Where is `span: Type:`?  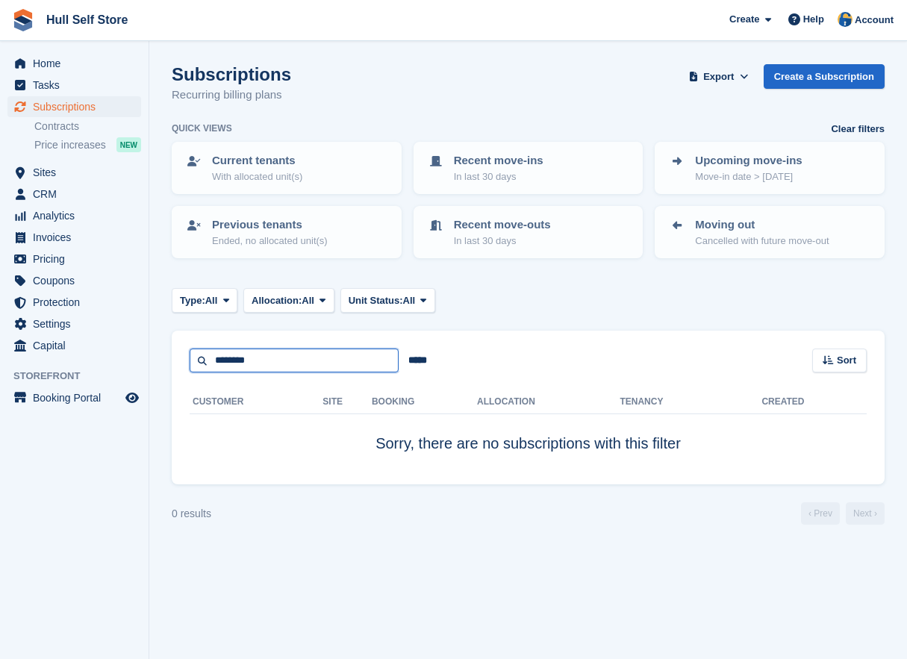
span: Type: is located at coordinates (193, 301).